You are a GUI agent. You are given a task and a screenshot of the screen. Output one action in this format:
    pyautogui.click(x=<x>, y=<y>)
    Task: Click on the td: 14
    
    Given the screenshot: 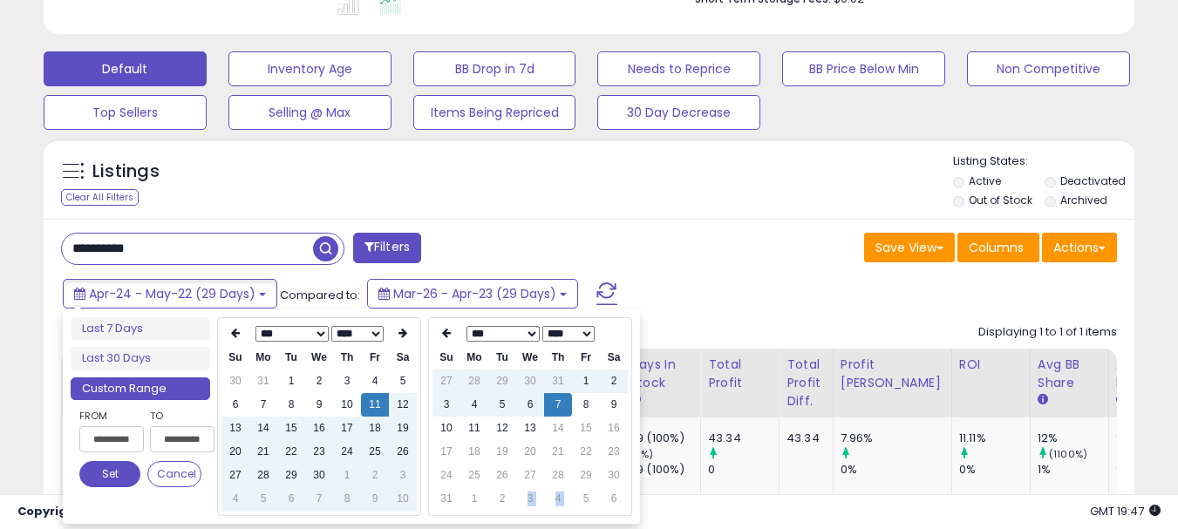 What is the action you would take?
    pyautogui.click(x=263, y=428)
    